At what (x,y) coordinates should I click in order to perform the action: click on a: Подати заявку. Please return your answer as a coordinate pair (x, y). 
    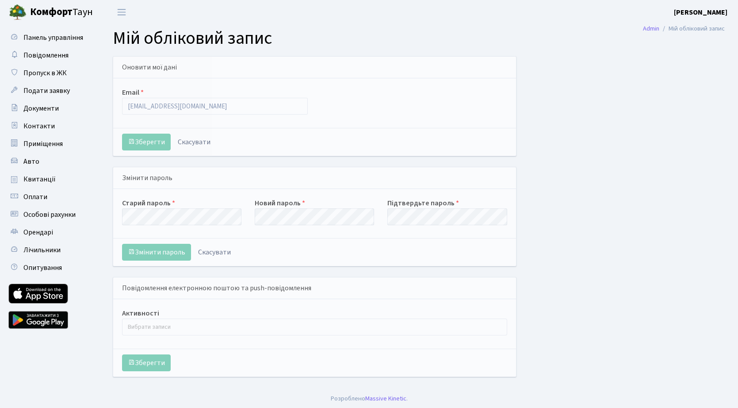
    Looking at the image, I should click on (49, 91).